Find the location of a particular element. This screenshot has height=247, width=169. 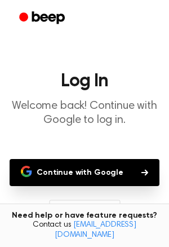

a: Beep is located at coordinates (43, 18).